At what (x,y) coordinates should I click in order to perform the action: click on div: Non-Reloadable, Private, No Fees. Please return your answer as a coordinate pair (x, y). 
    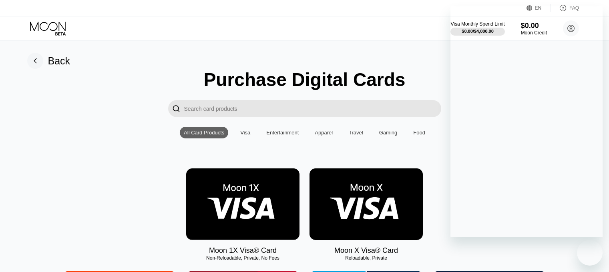
    Looking at the image, I should click on (243, 258).